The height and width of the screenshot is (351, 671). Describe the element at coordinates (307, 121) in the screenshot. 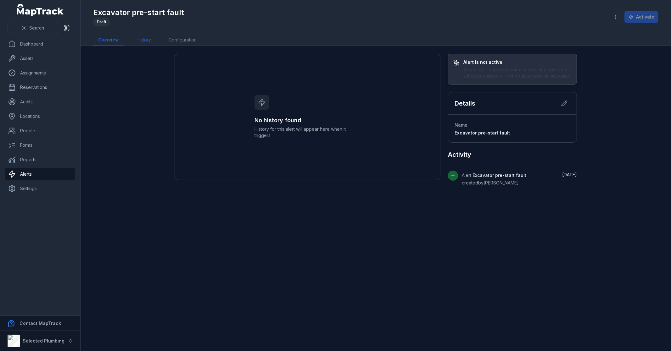

I see `h3: No history found` at that location.